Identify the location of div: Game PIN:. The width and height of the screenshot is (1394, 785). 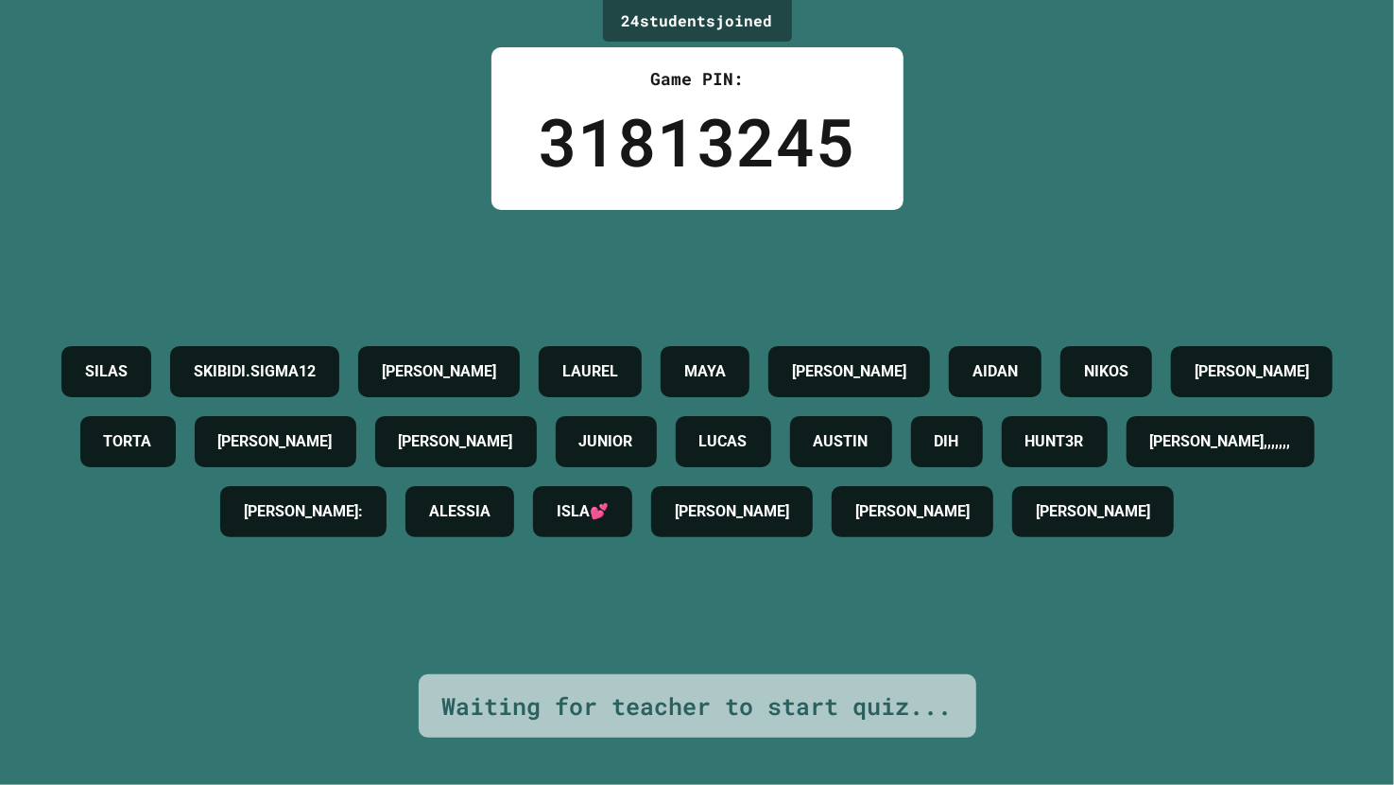
(698, 78).